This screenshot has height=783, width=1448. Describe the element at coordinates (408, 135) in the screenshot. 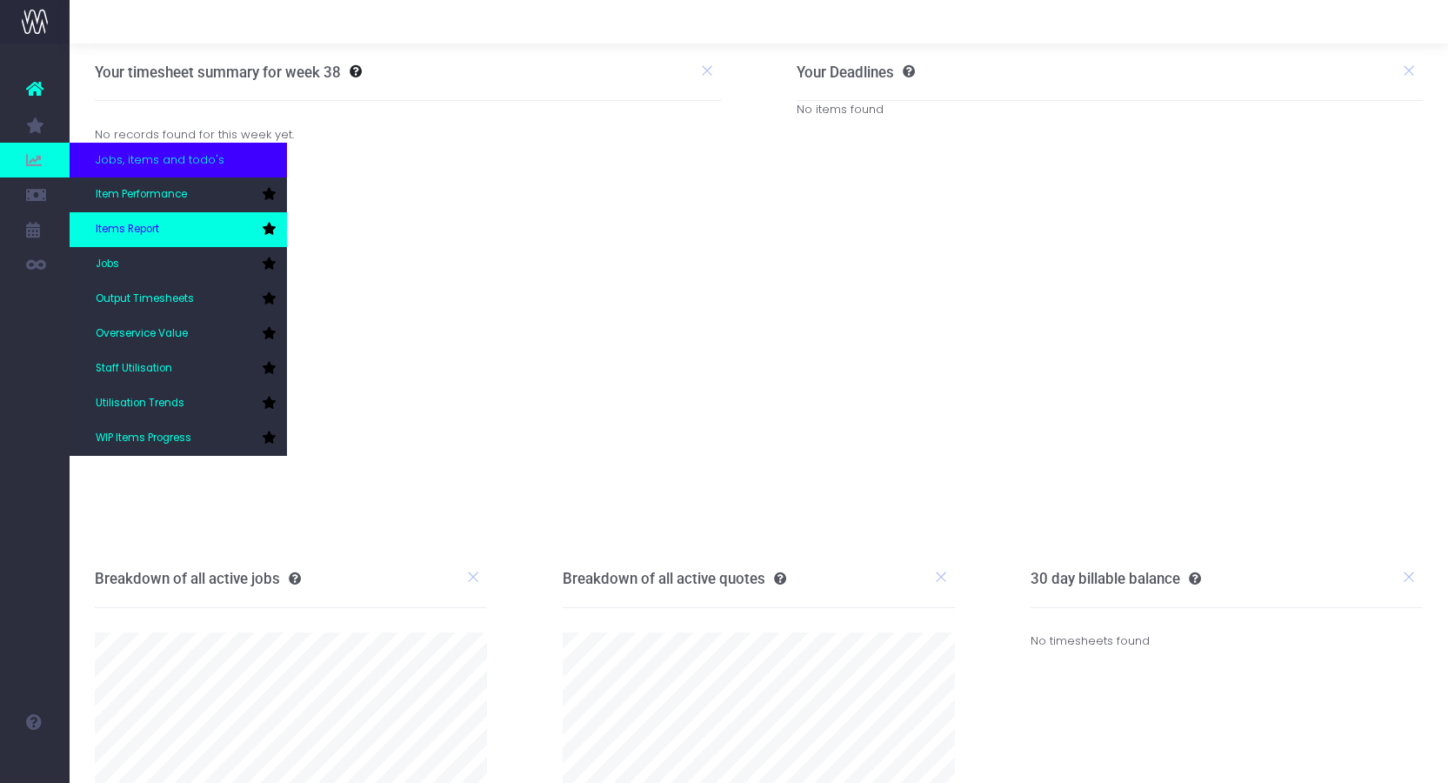

I see `div: No records found for this week yet.` at that location.